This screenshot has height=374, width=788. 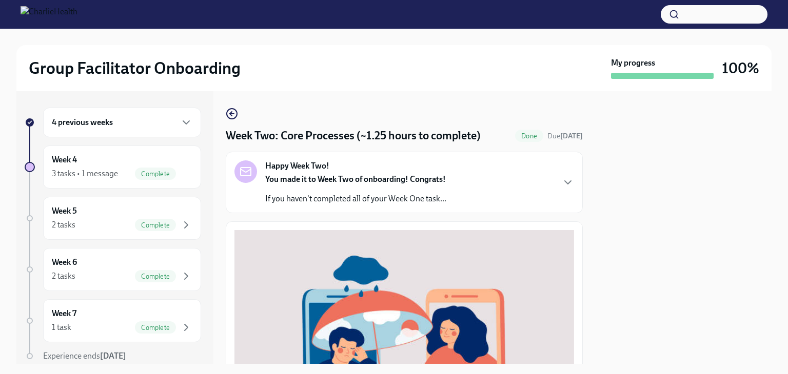 What do you see at coordinates (64, 314) in the screenshot?
I see `h6: Week 7` at bounding box center [64, 314].